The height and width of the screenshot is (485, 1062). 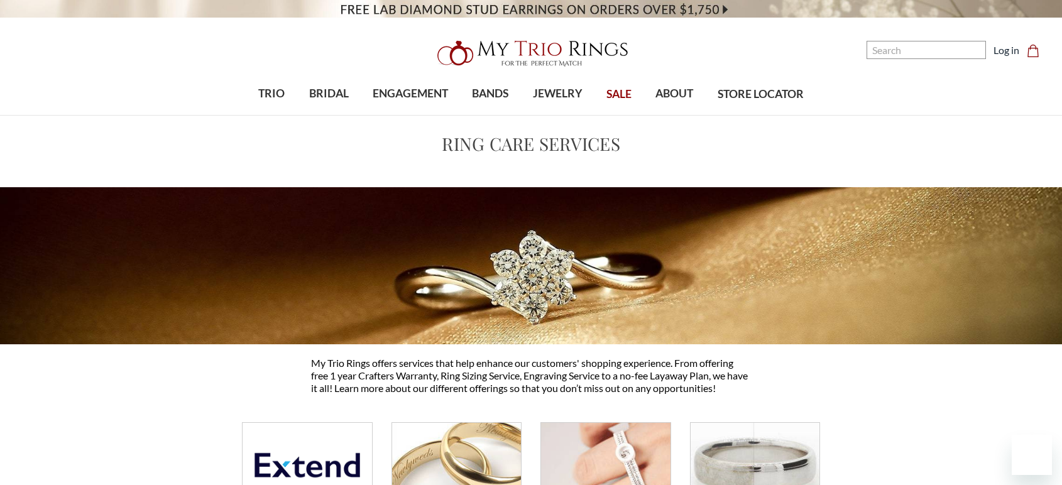 I want to click on svg: cart.cart_preview, so click(x=1033, y=51).